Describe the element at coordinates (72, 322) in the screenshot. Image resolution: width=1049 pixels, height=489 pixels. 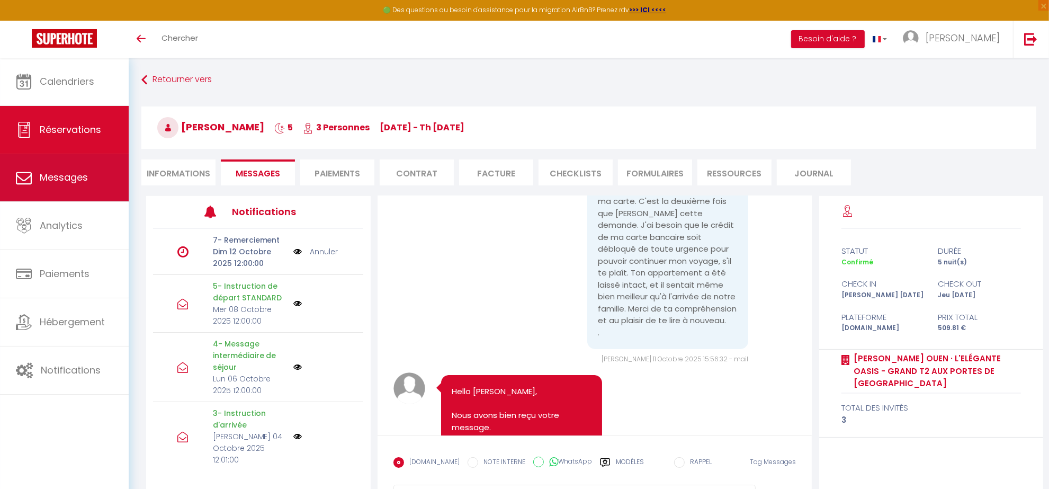
I see `span: Hébergement` at that location.